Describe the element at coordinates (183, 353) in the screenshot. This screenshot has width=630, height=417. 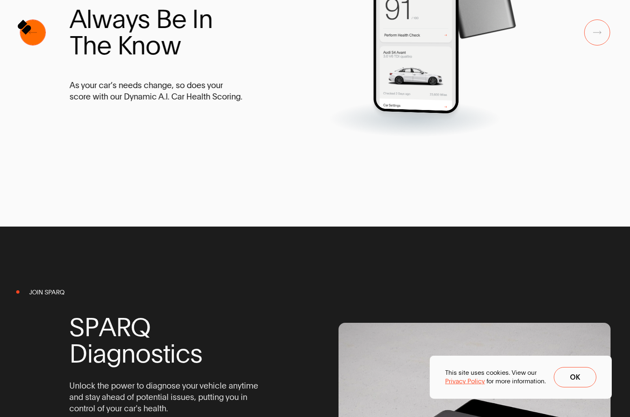
I see `span: c` at that location.